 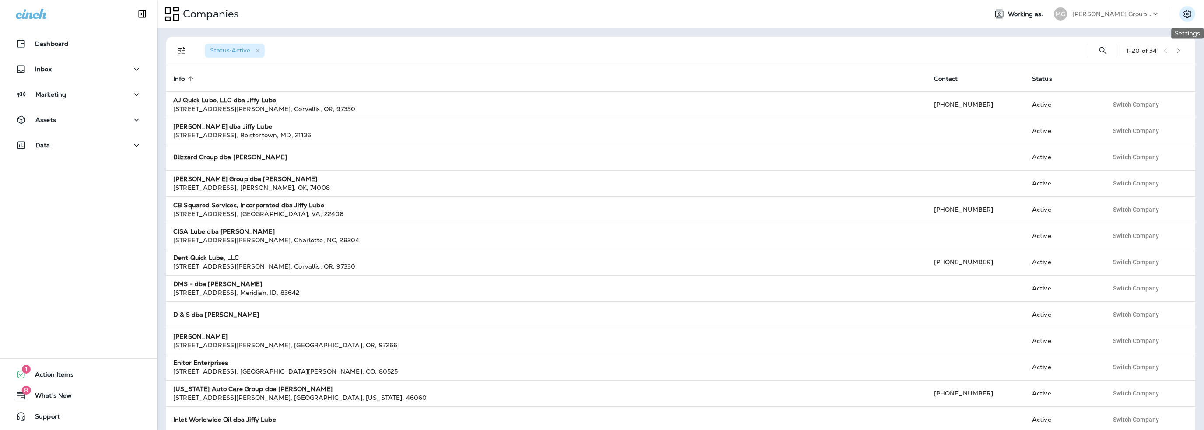 I want to click on button: 1Action Items, so click(x=79, y=374).